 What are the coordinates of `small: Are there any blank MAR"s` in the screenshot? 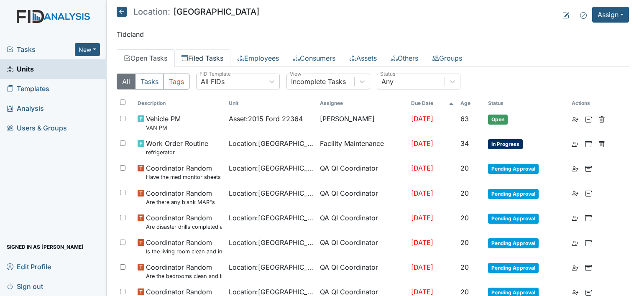 It's located at (180, 202).